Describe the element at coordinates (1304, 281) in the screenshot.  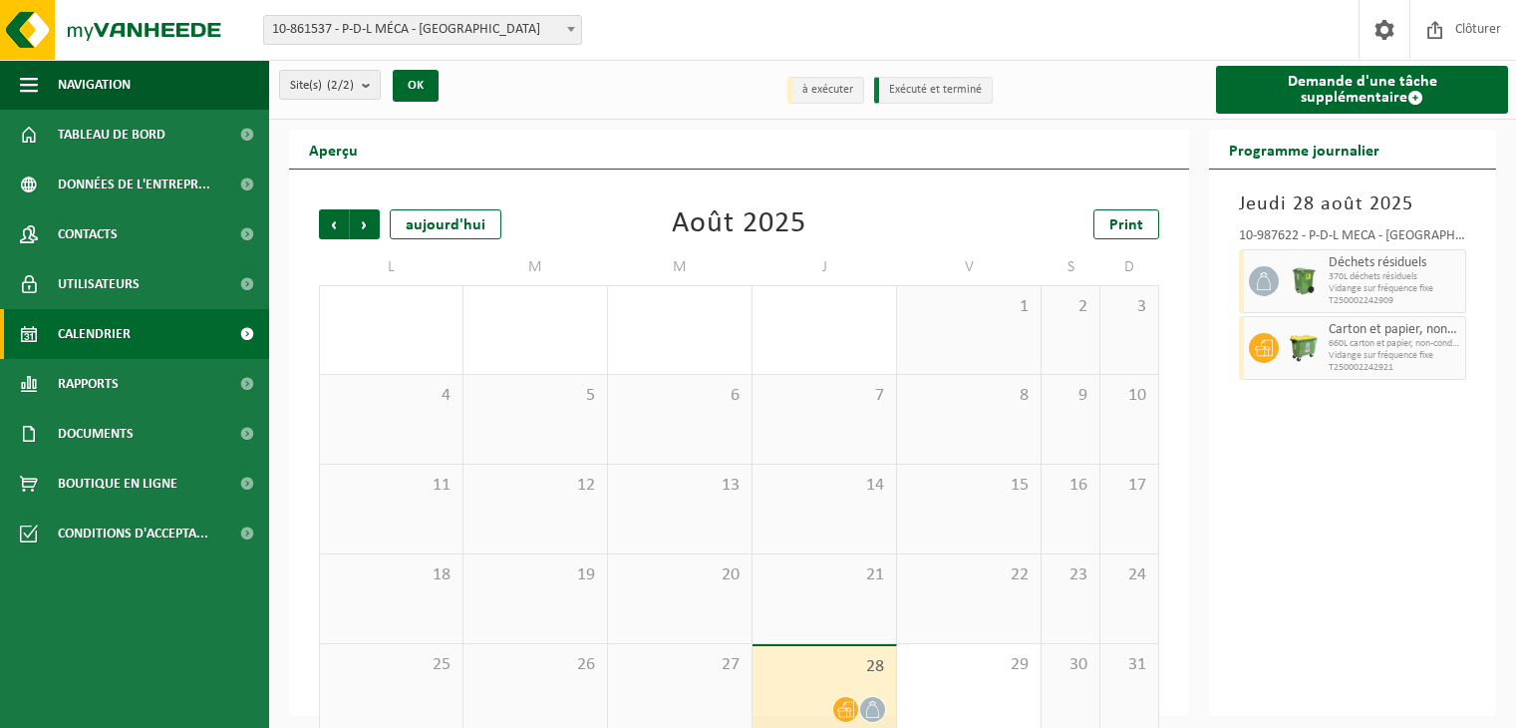
I see `img: WB-0370-HPE-GN-50` at that location.